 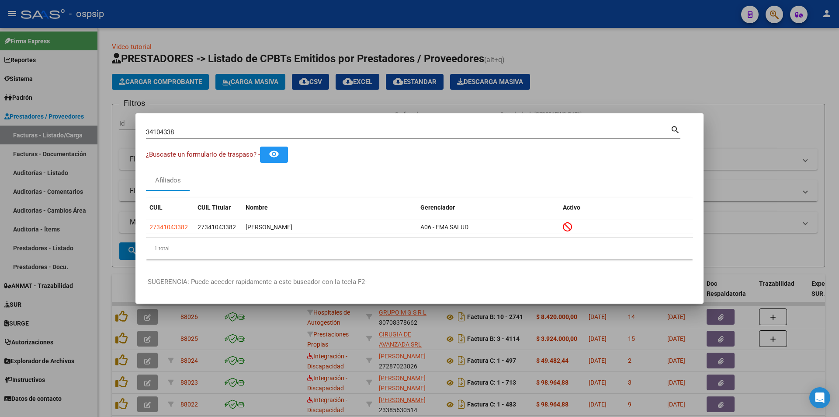 What do you see at coordinates (445, 227) in the screenshot?
I see `span: A06 - EMA SALUD` at bounding box center [445, 227].